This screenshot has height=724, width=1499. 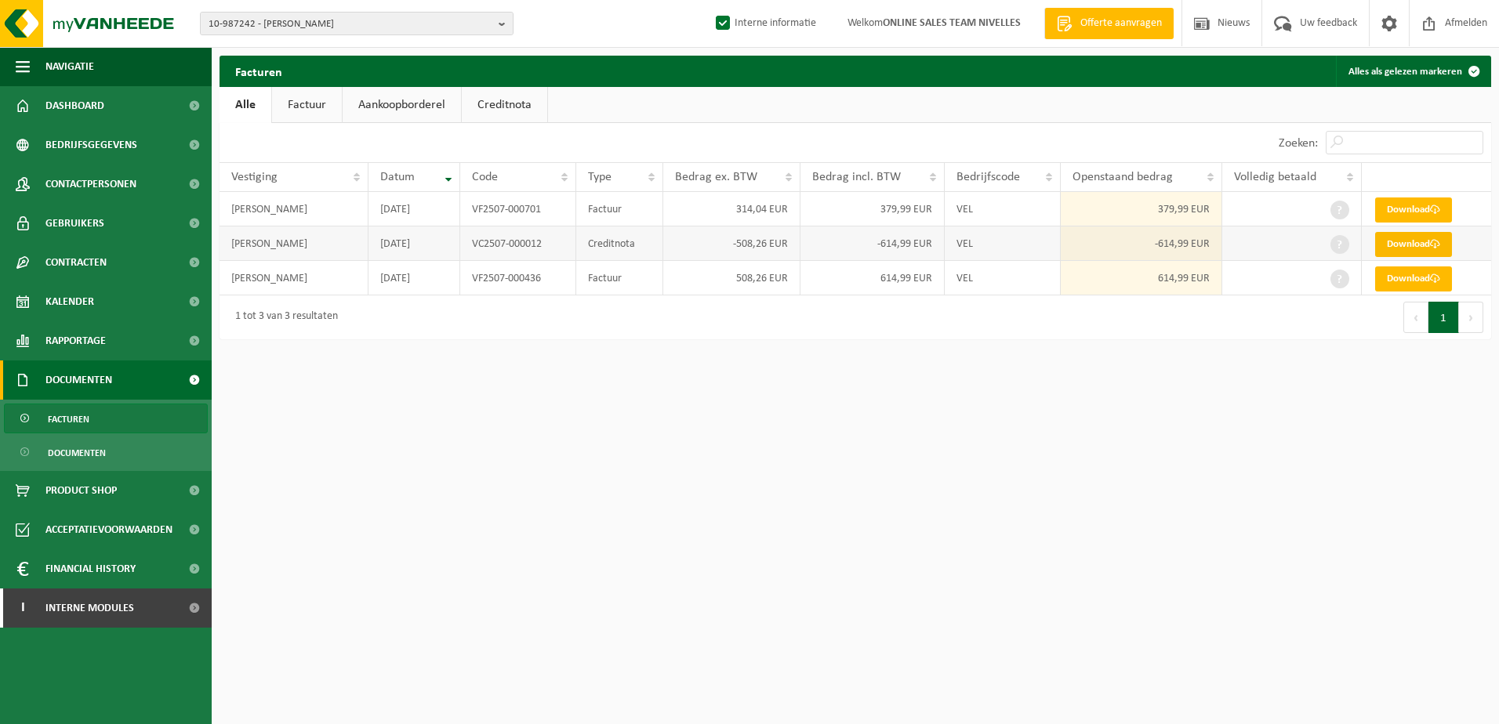 I want to click on td: Creditnota, so click(x=620, y=244).